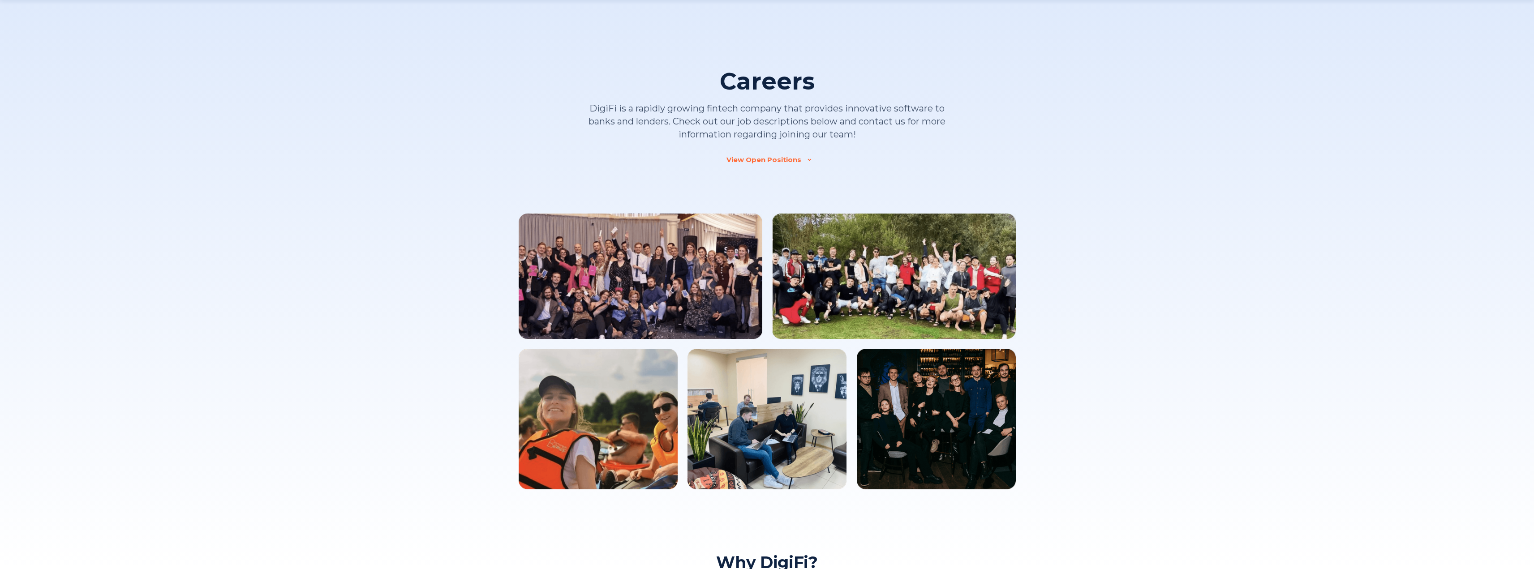 This screenshot has width=1534, height=569. Describe the element at coordinates (767, 82) in the screenshot. I see `h1: Careers` at that location.